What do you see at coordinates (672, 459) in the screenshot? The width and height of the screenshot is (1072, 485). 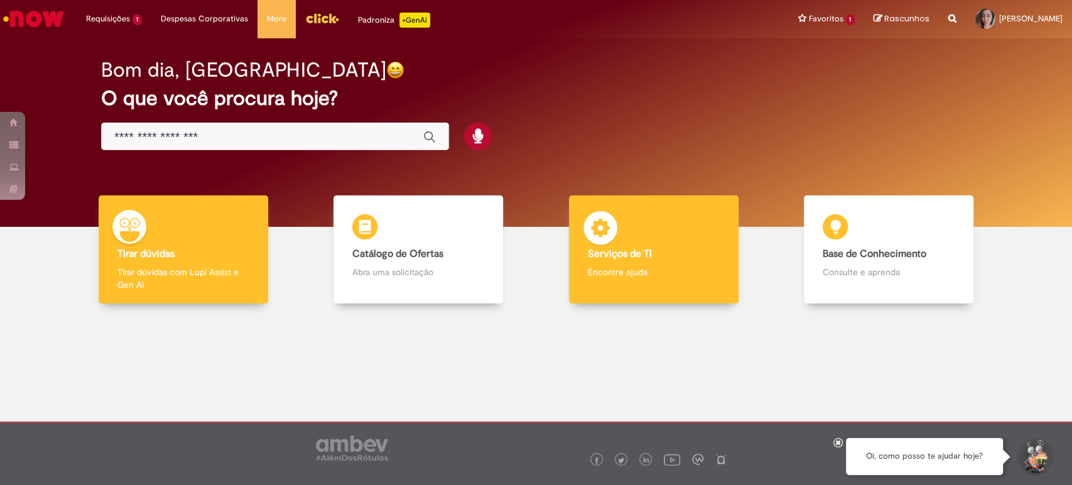 I see `img: logo_footer_youtube.png` at bounding box center [672, 459].